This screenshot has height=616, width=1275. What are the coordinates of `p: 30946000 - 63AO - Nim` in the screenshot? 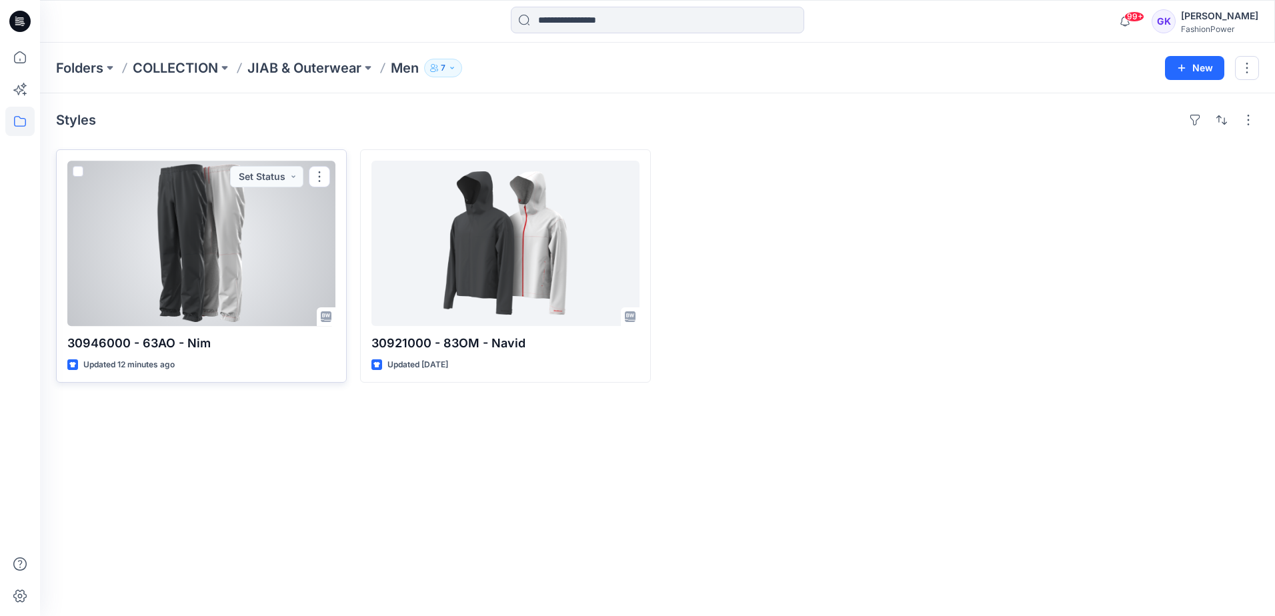 It's located at (201, 343).